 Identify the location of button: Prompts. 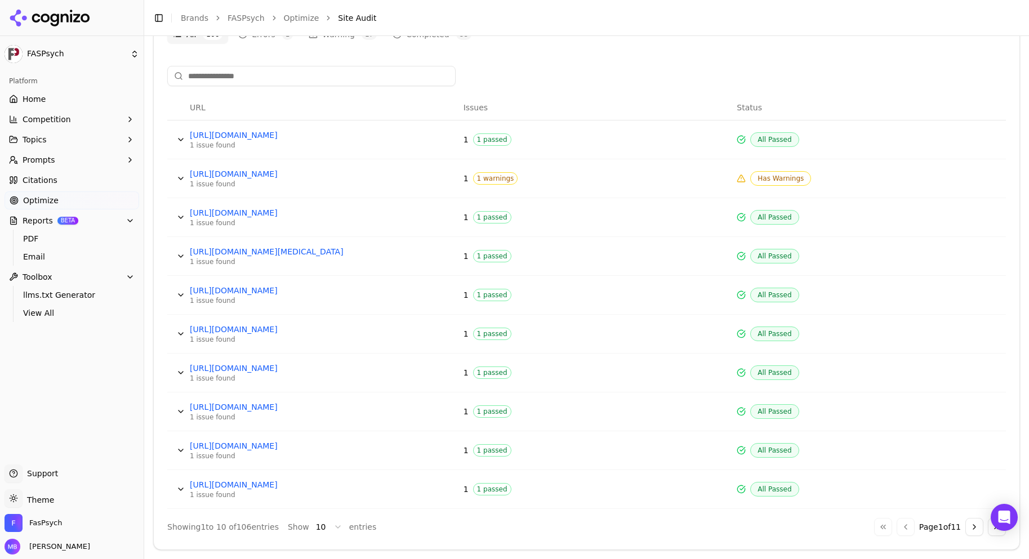
(71, 160).